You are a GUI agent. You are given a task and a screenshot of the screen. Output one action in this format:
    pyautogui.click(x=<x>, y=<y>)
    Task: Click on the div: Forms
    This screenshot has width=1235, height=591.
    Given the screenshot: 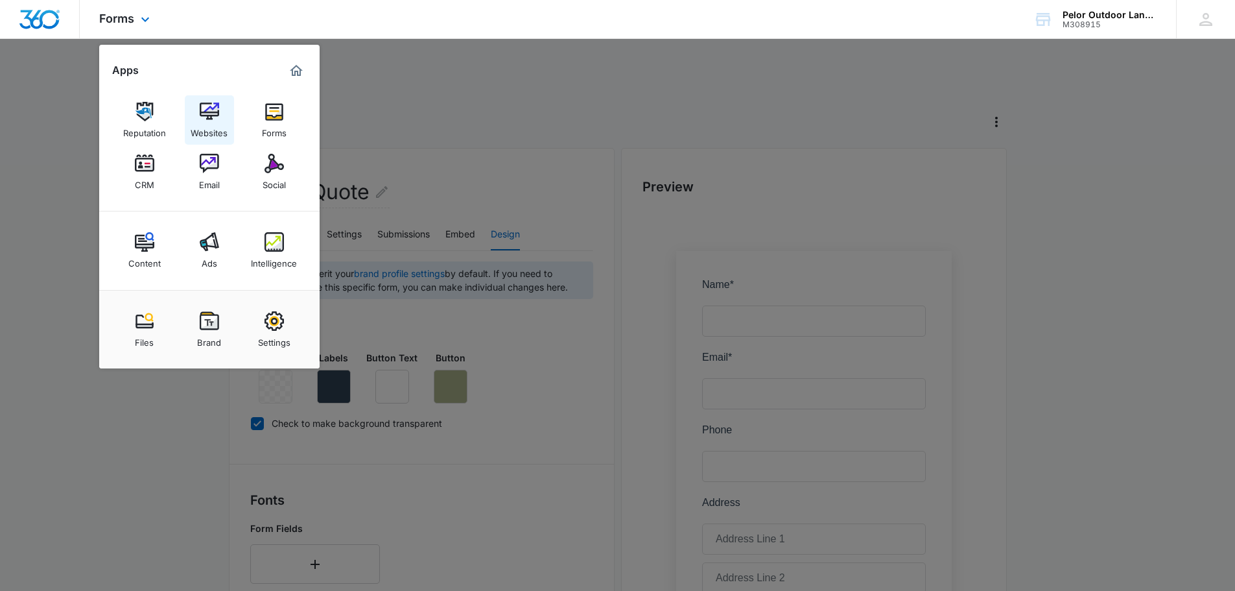 What is the action you would take?
    pyautogui.click(x=274, y=130)
    